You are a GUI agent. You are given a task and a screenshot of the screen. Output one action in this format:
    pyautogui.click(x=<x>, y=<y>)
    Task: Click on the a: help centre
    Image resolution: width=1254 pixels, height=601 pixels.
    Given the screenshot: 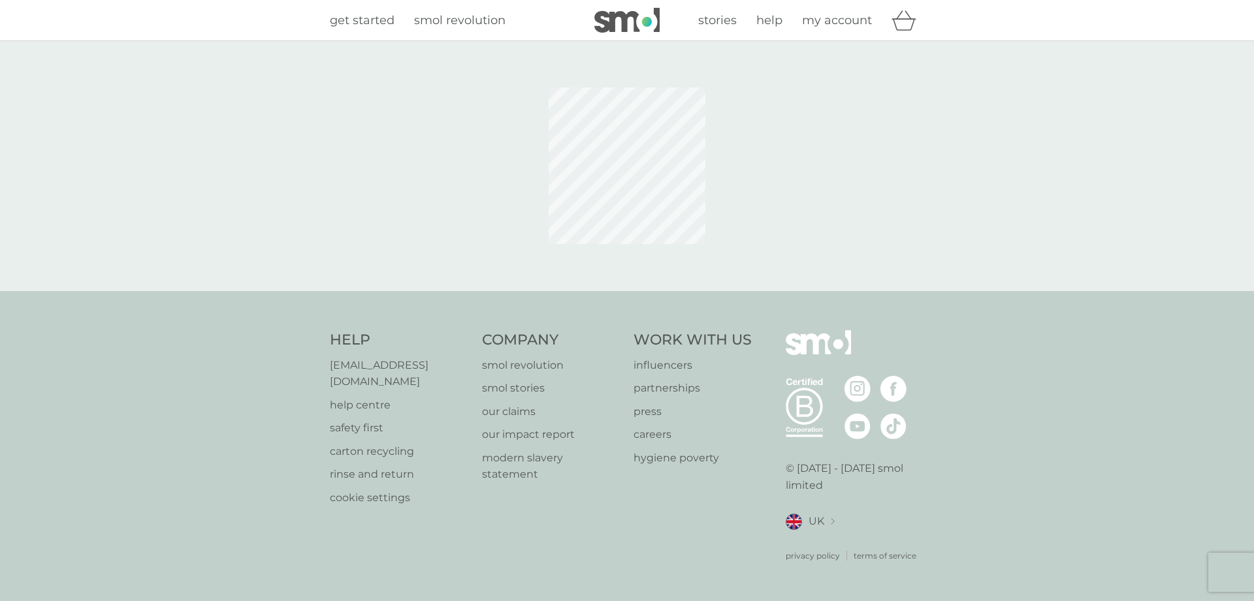 What is the action you would take?
    pyautogui.click(x=399, y=405)
    